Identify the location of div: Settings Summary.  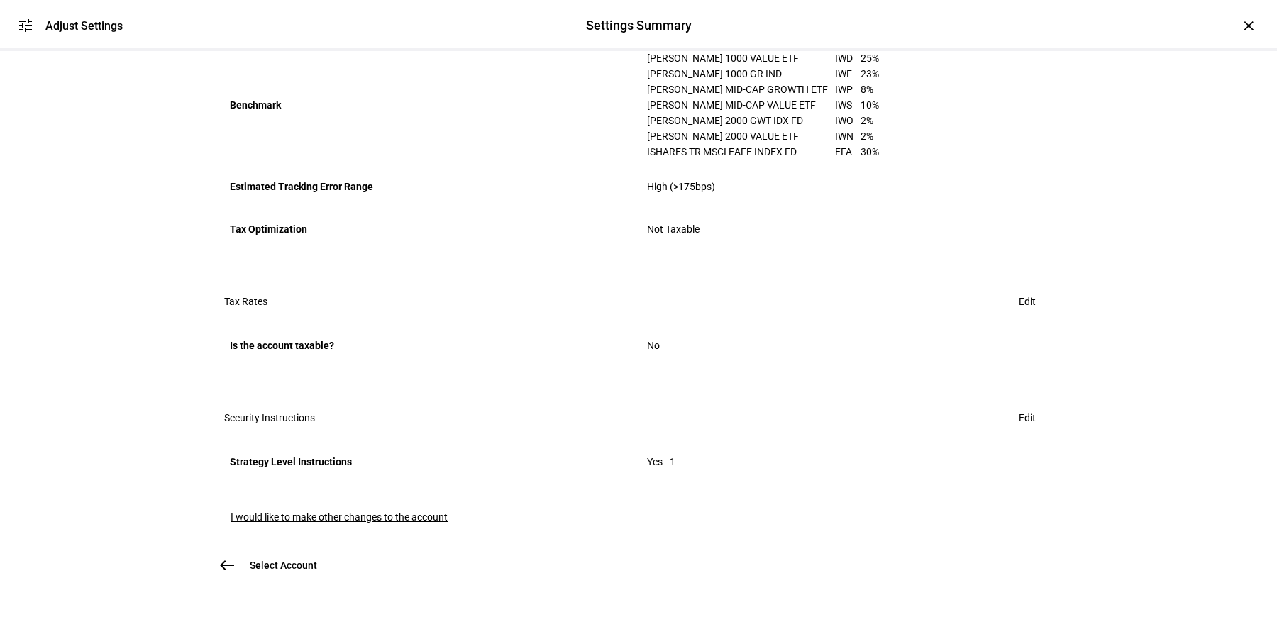
(639, 26).